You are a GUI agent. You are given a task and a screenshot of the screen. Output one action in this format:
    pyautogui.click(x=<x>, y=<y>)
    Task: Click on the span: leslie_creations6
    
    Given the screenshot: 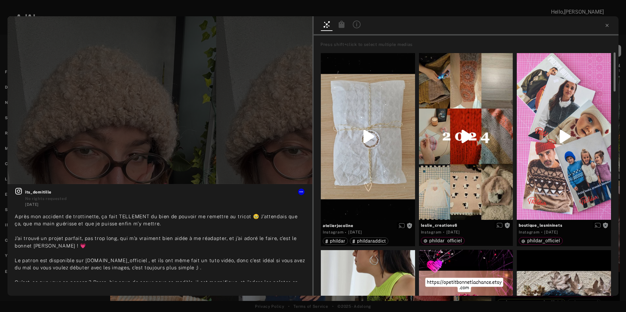 What is the action you would take?
    pyautogui.click(x=466, y=226)
    